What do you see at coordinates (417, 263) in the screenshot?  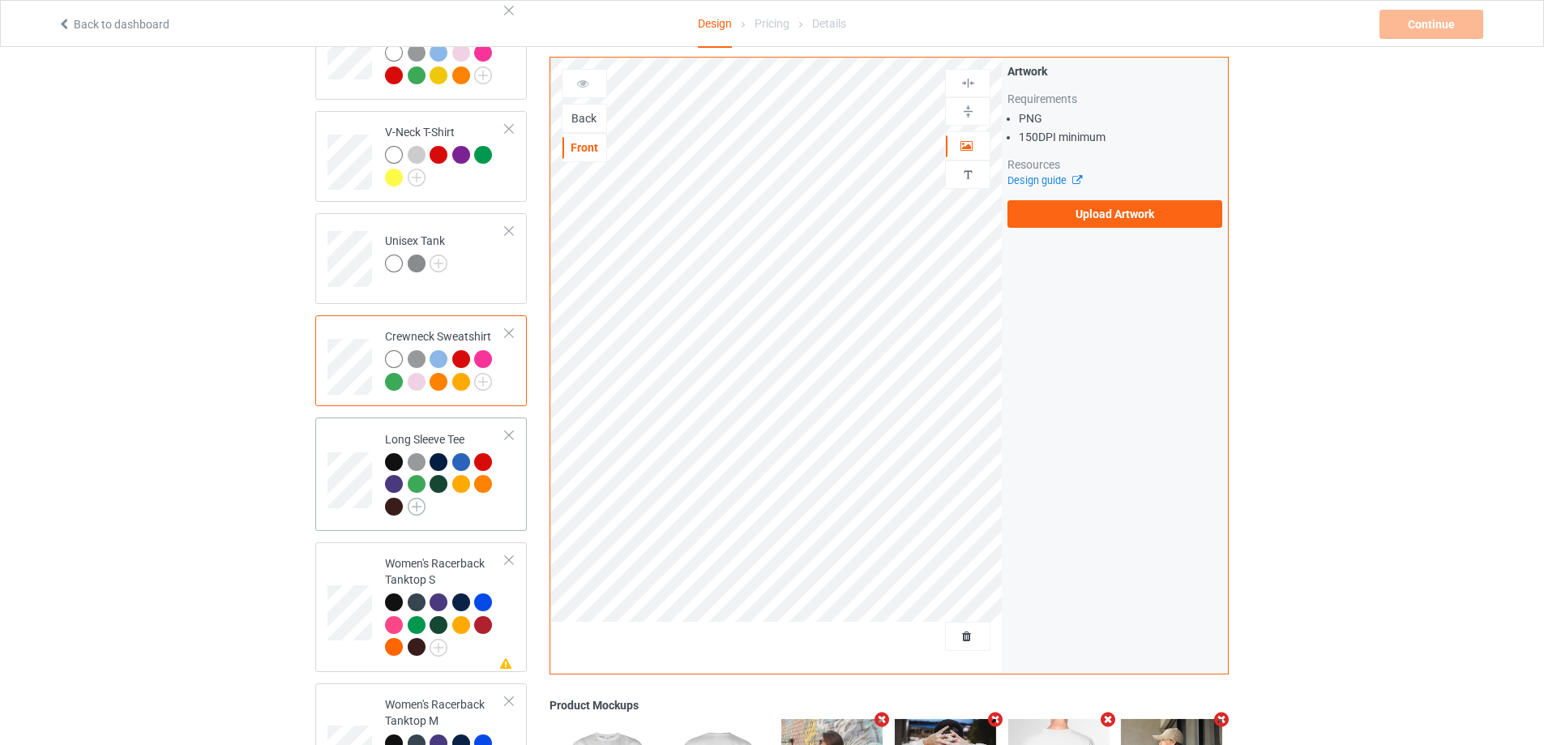 I see `img: heather_texture.png` at bounding box center [417, 263].